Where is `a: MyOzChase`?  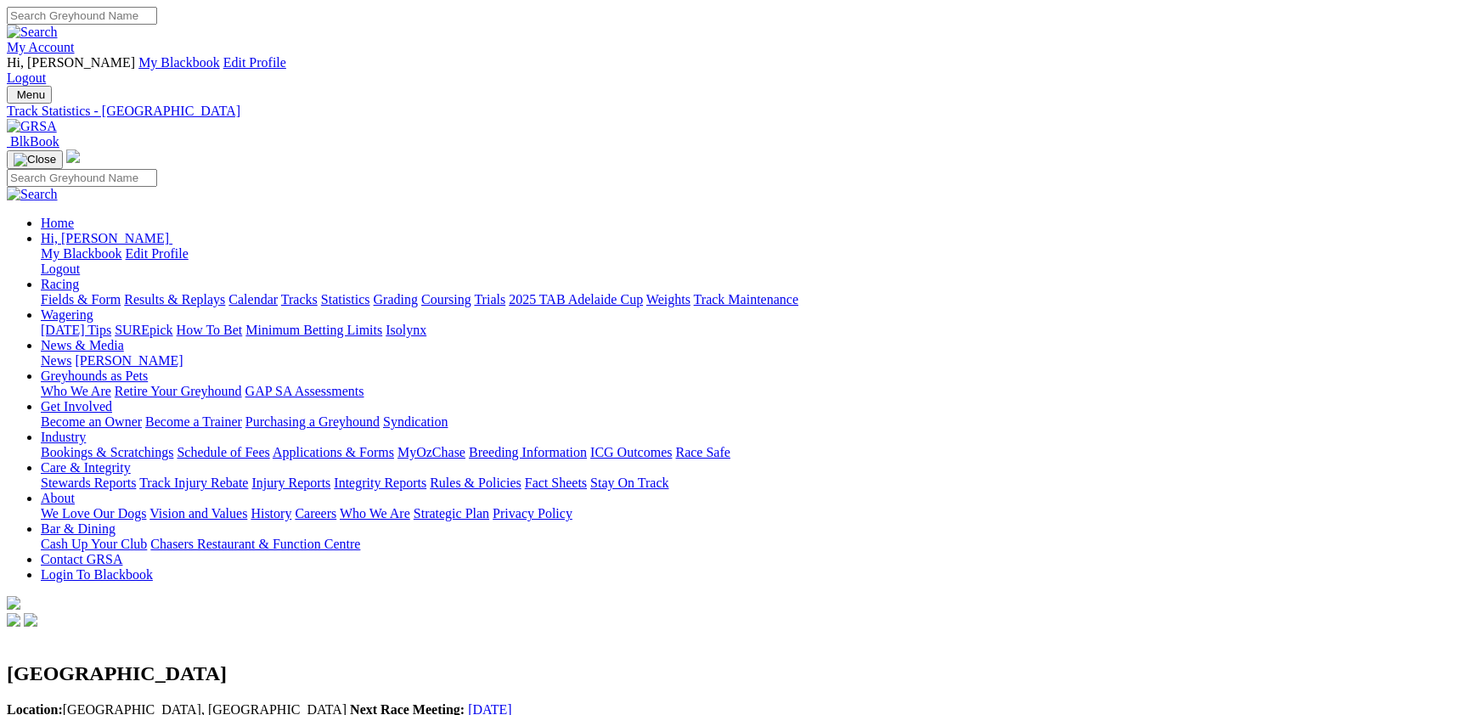
a: MyOzChase is located at coordinates (431, 452).